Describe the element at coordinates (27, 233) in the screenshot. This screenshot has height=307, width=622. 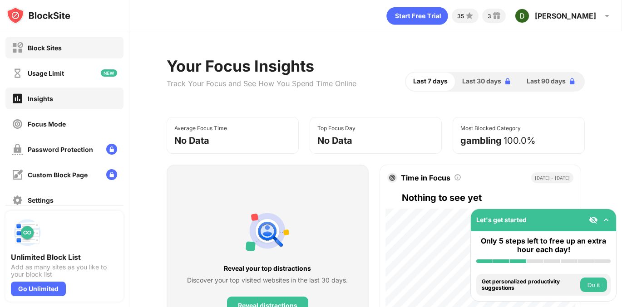
I see `img: push-block-list.svg` at that location.